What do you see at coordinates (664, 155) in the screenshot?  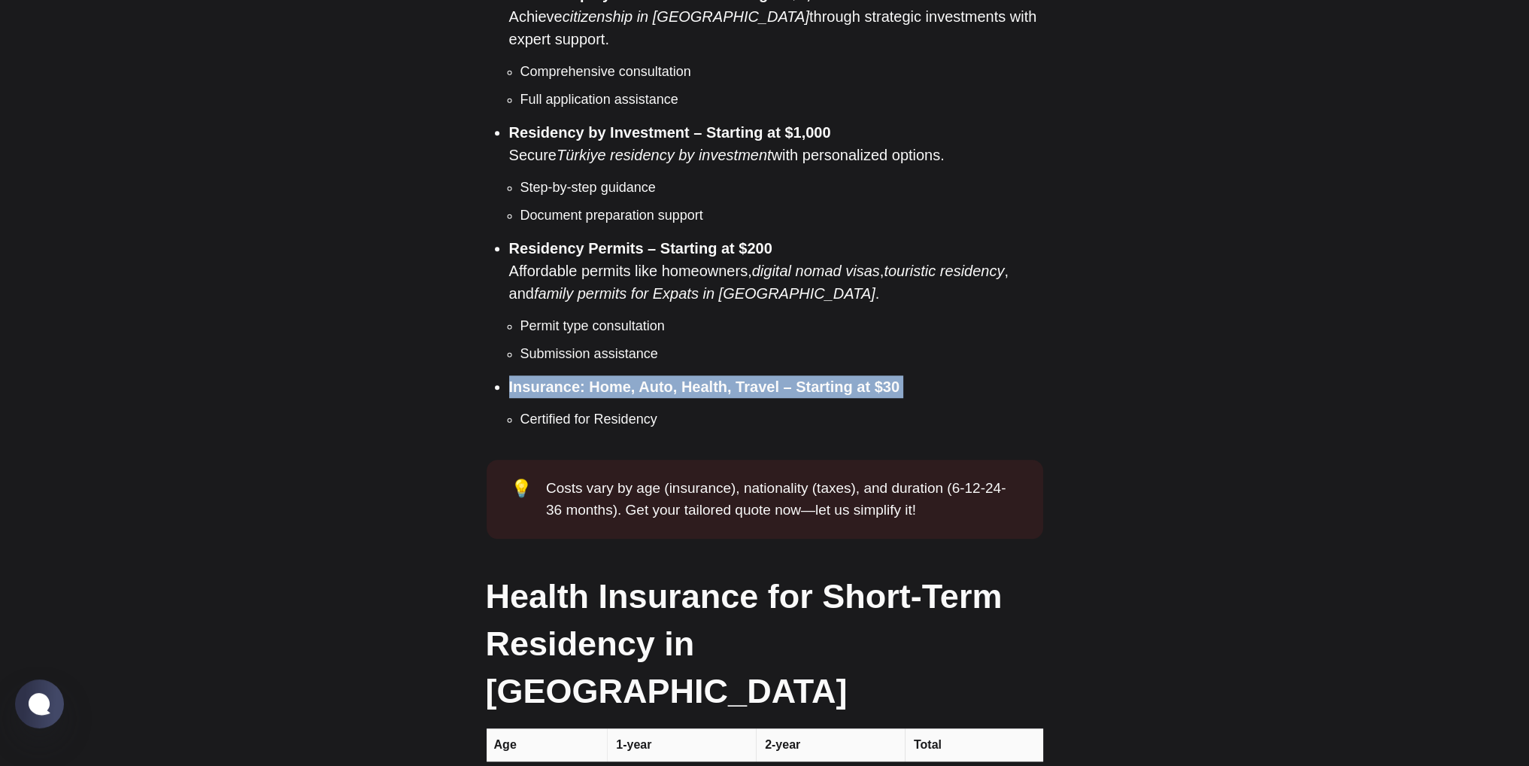 I see `em: Türkiye residency by investment` at bounding box center [664, 155].